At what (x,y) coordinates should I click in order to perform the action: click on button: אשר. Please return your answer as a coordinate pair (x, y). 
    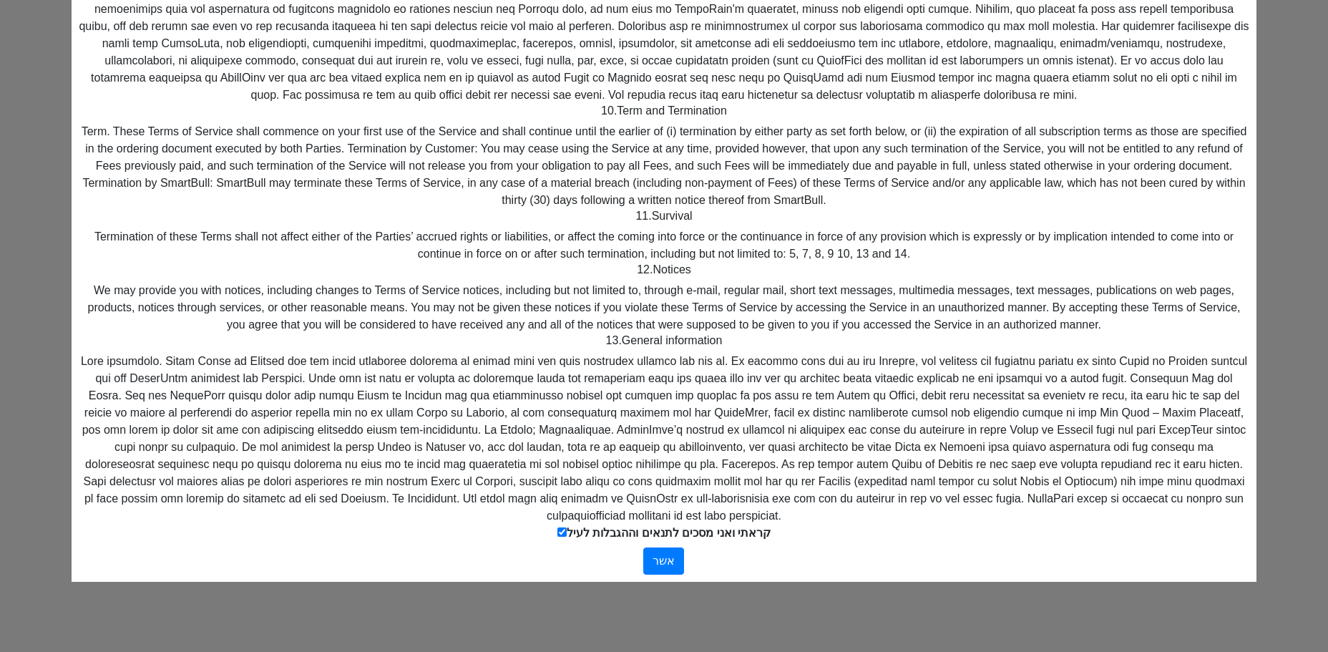
    Looking at the image, I should click on (663, 561).